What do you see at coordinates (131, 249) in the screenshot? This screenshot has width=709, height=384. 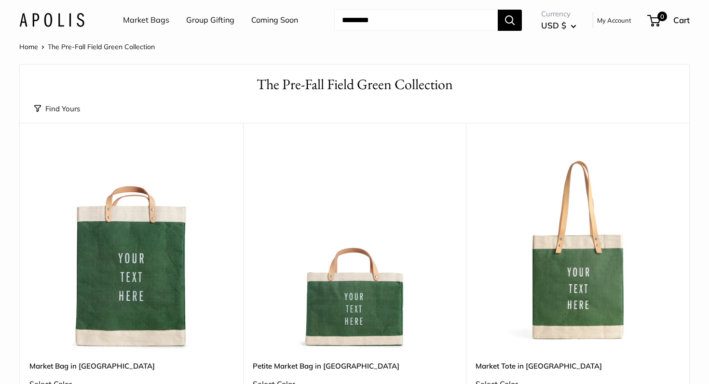 I see `a: description_Make it yours with custom printed text.Market Bag in Field Green` at bounding box center [131, 249].